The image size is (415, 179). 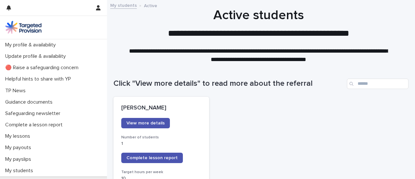 I want to click on p: My lessons, so click(x=19, y=136).